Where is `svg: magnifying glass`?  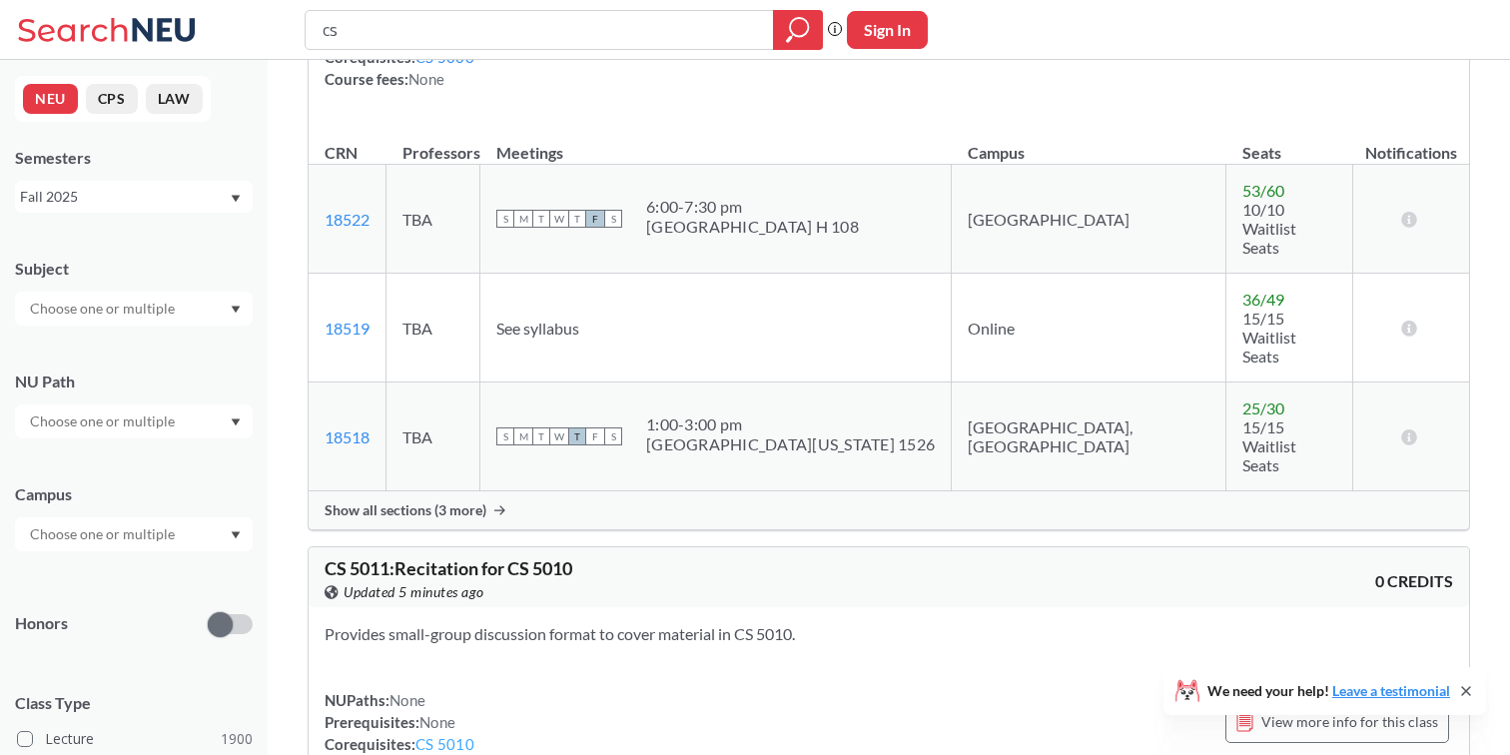 svg: magnifying glass is located at coordinates (798, 30).